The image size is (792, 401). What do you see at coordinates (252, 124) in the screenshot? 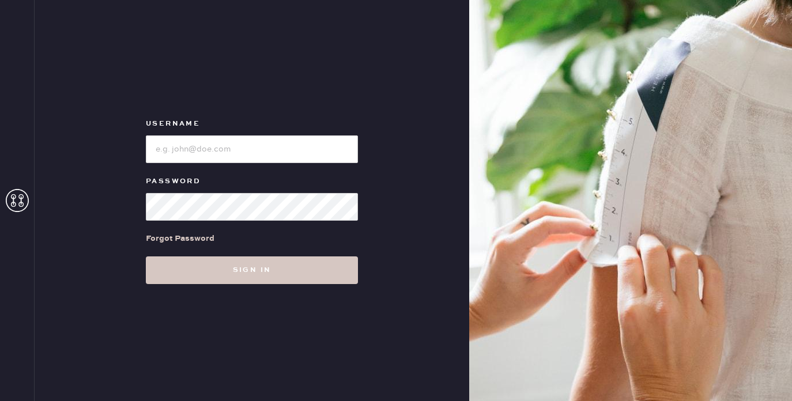
I see `label: Username` at bounding box center [252, 124].